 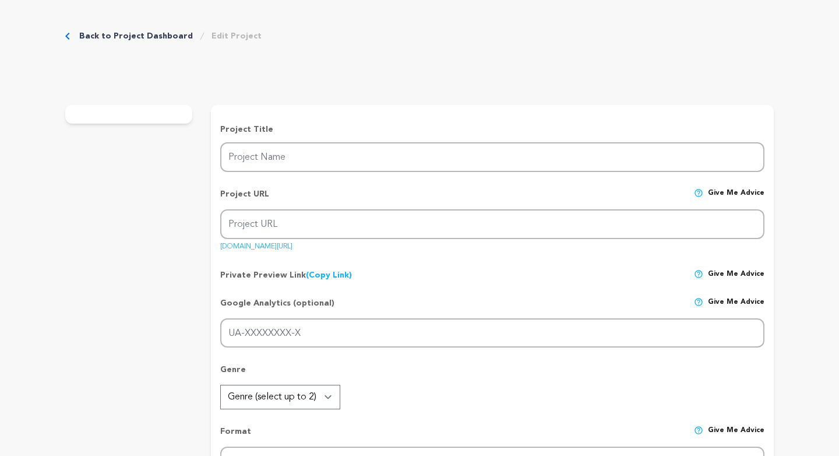 I want to click on p: Project Title, so click(x=492, y=129).